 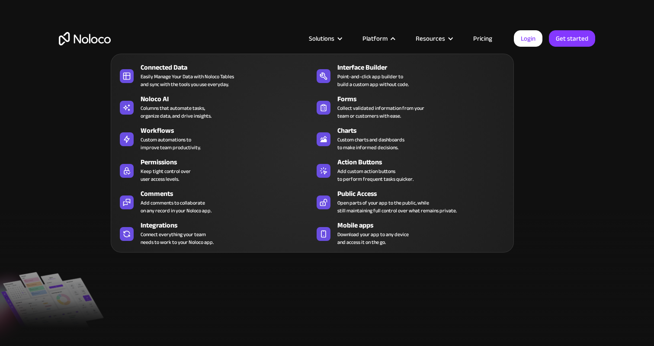 What do you see at coordinates (228, 67) in the screenshot?
I see `div: Connected Data` at bounding box center [228, 67].